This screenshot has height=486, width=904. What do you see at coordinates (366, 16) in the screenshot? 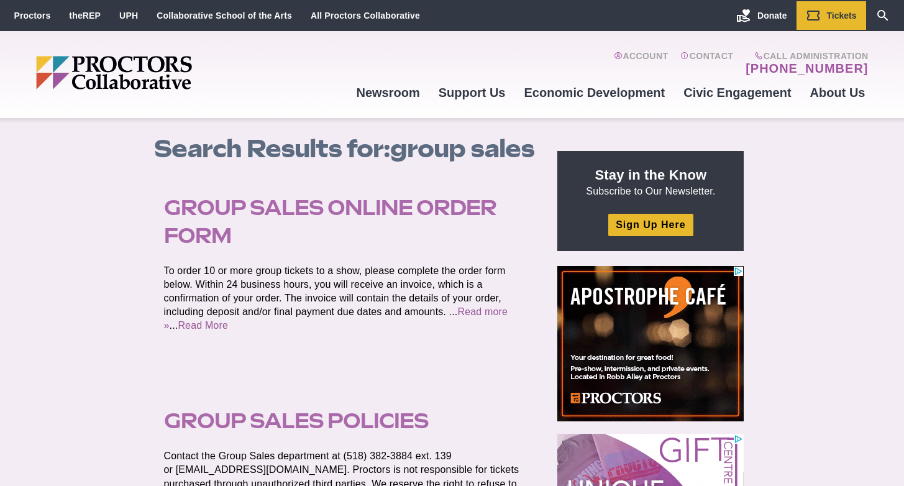
I see `a: All Proctors Collaborative` at bounding box center [366, 16].